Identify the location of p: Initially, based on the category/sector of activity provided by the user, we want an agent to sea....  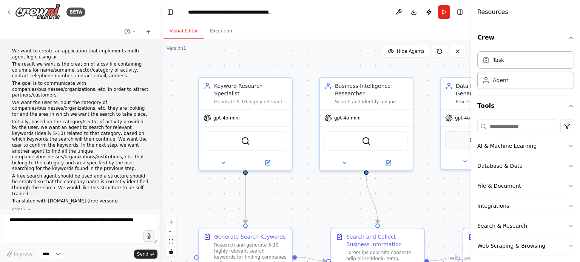
(80, 146).